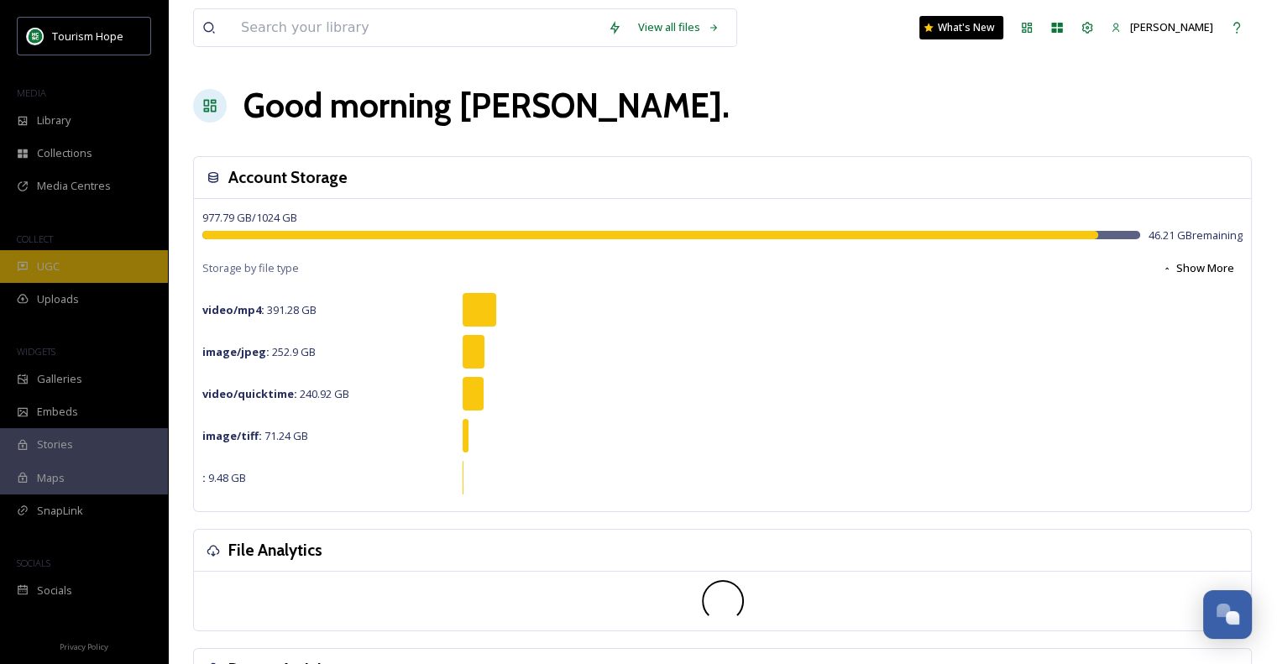  I want to click on span: 9.48 GB, so click(224, 478).